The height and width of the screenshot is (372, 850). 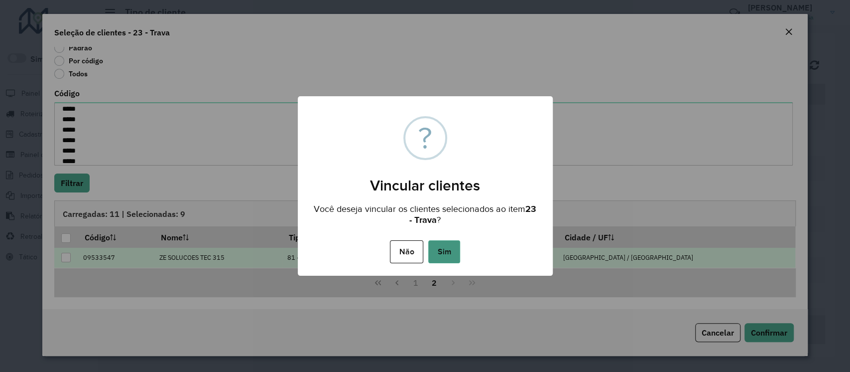 What do you see at coordinates (425, 211) in the screenshot?
I see `div: Você deseja vincular os clientes selecionados ao item ?` at bounding box center [425, 211].